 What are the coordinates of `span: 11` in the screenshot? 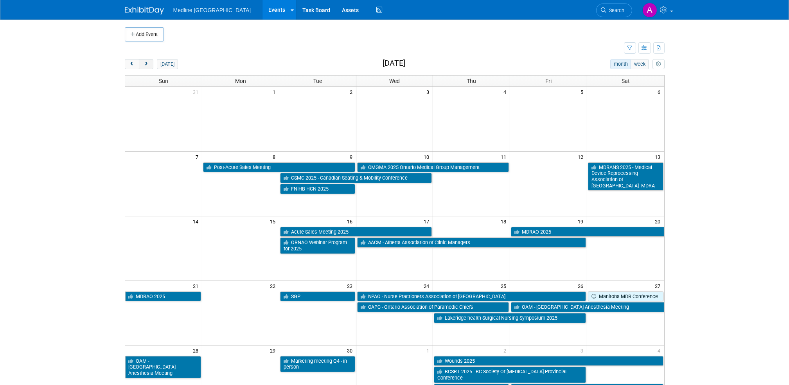 It's located at (504, 156).